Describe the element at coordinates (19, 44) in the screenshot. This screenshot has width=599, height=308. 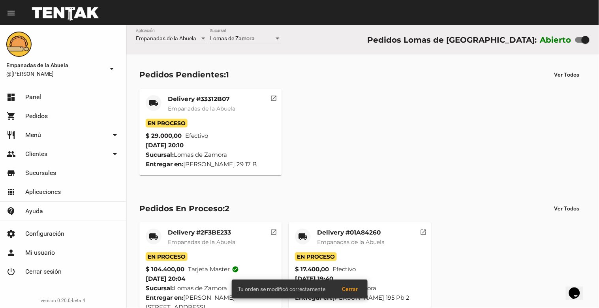
I see `img: f0136945-ed32-4f7c-91e3-a375bc4bb2c5.png` at that location.